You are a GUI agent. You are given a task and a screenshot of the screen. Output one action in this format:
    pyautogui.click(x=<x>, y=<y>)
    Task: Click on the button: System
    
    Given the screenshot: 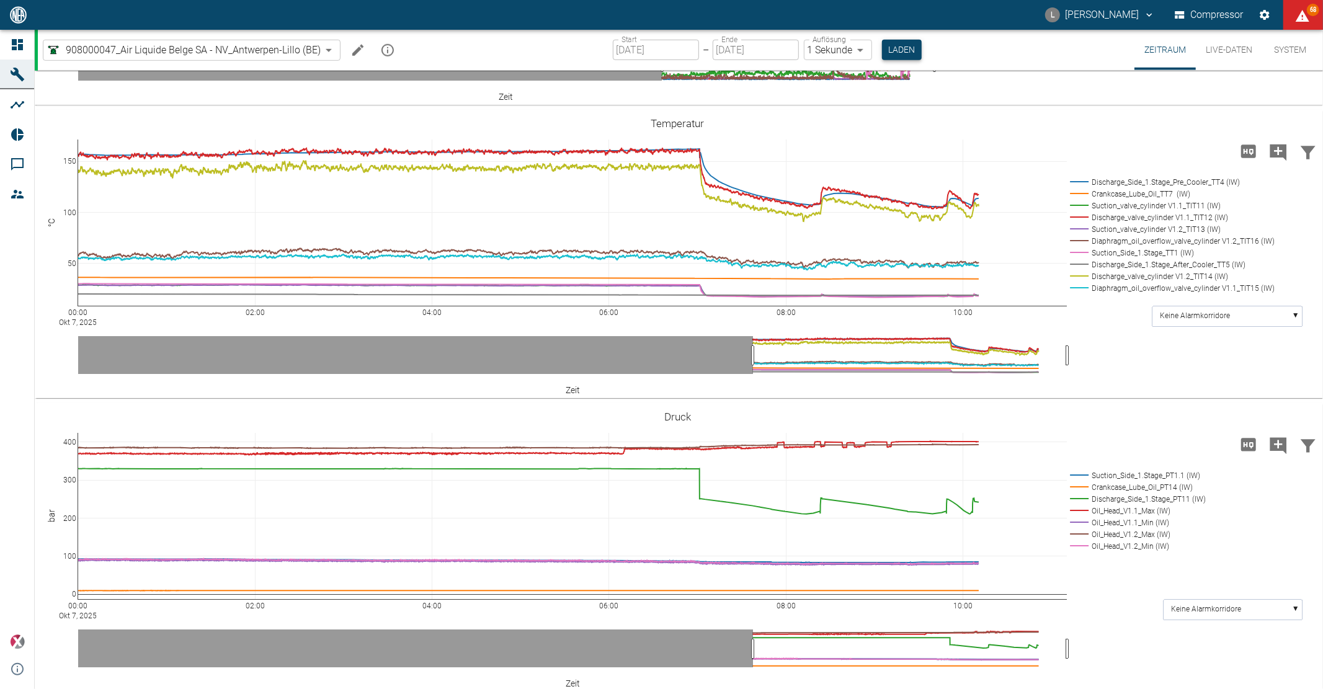 What is the action you would take?
    pyautogui.click(x=1290, y=50)
    